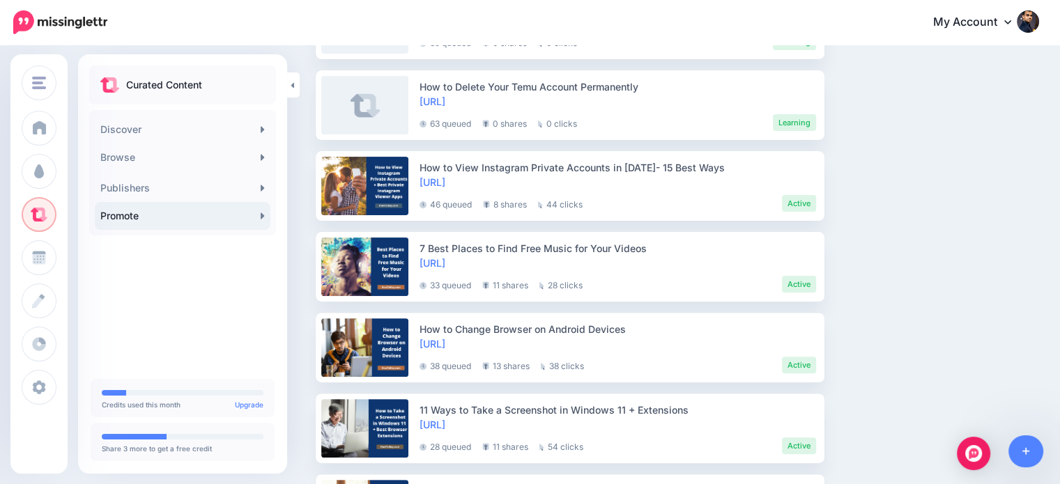 The height and width of the screenshot is (484, 1060). I want to click on li: 8 shares, so click(504, 203).